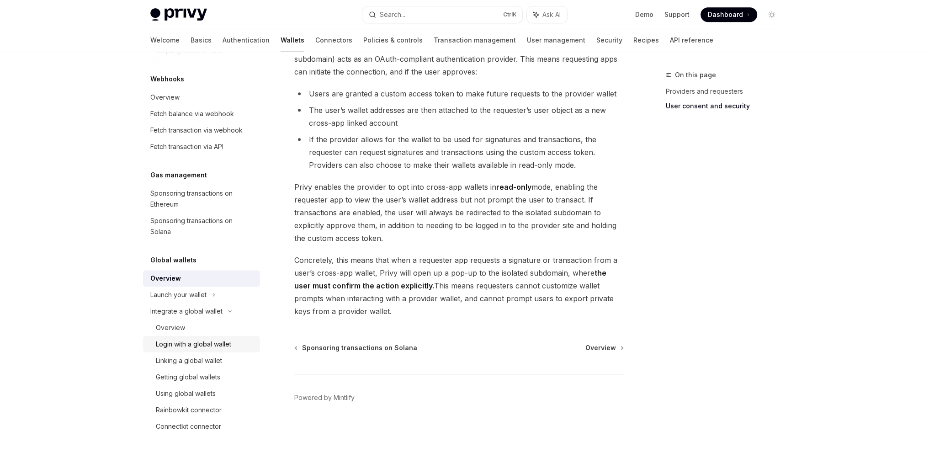  Describe the element at coordinates (442, 15) in the screenshot. I see `button: Search...CtrlK` at that location.